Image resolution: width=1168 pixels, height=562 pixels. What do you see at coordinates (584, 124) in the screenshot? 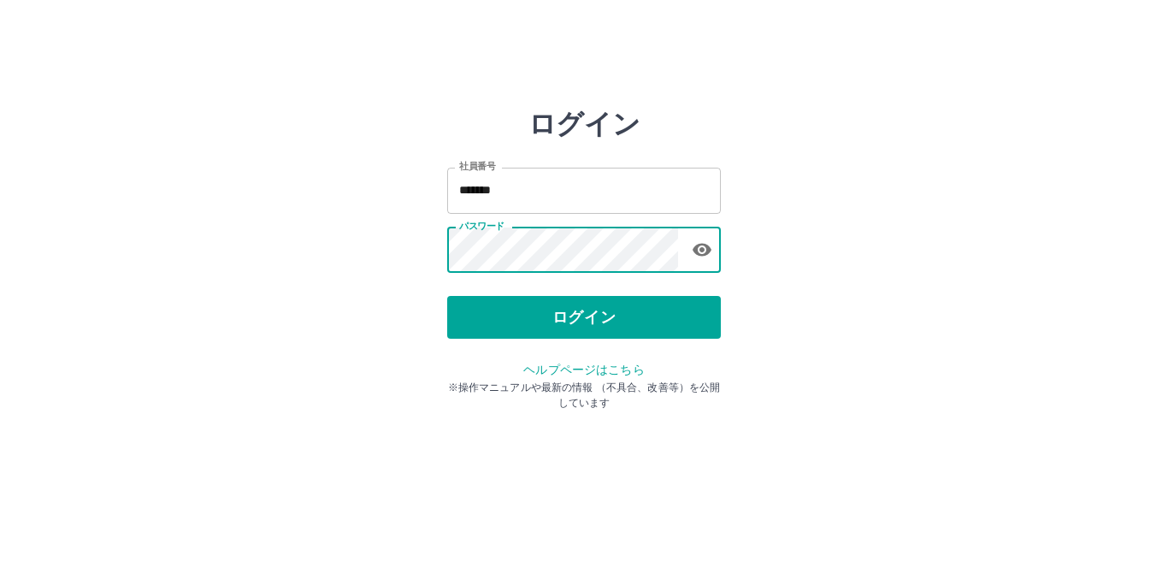
I see `h2: ログイン` at bounding box center [584, 124].